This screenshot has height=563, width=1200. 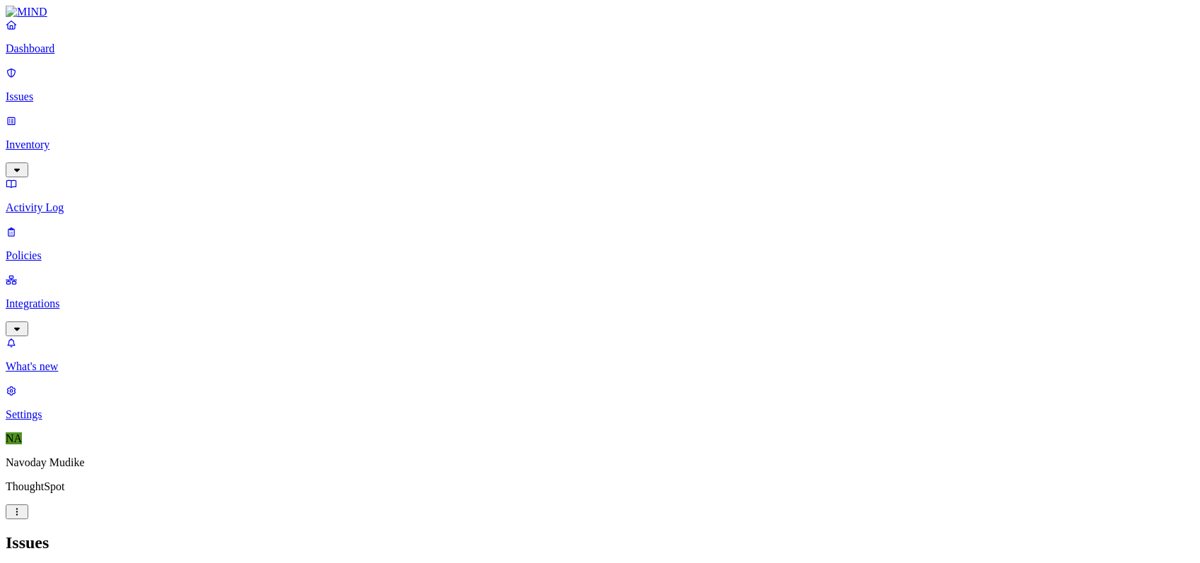 What do you see at coordinates (600, 97) in the screenshot?
I see `p: Issues` at bounding box center [600, 97].